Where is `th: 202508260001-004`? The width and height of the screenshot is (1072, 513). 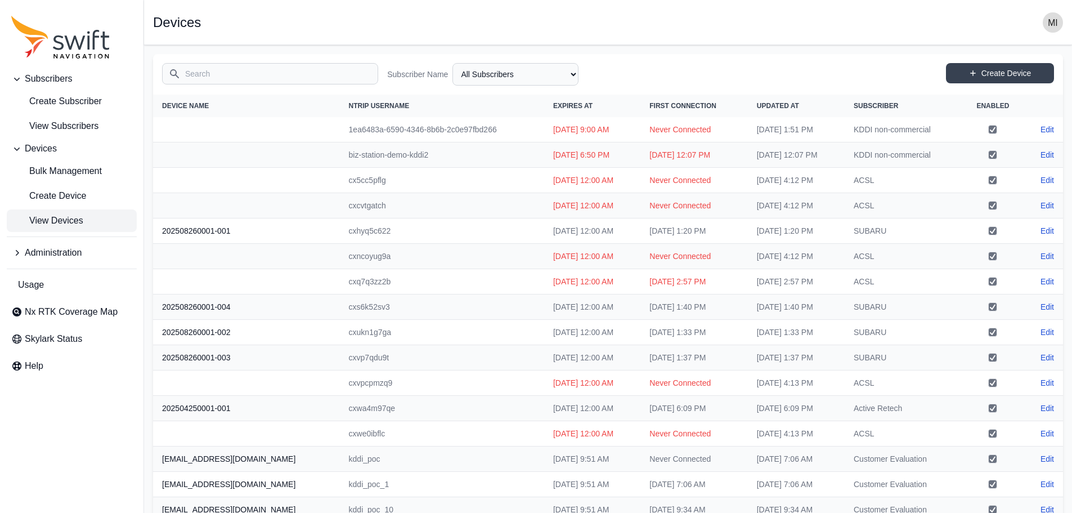 th: 202508260001-004 is located at coordinates (247, 307).